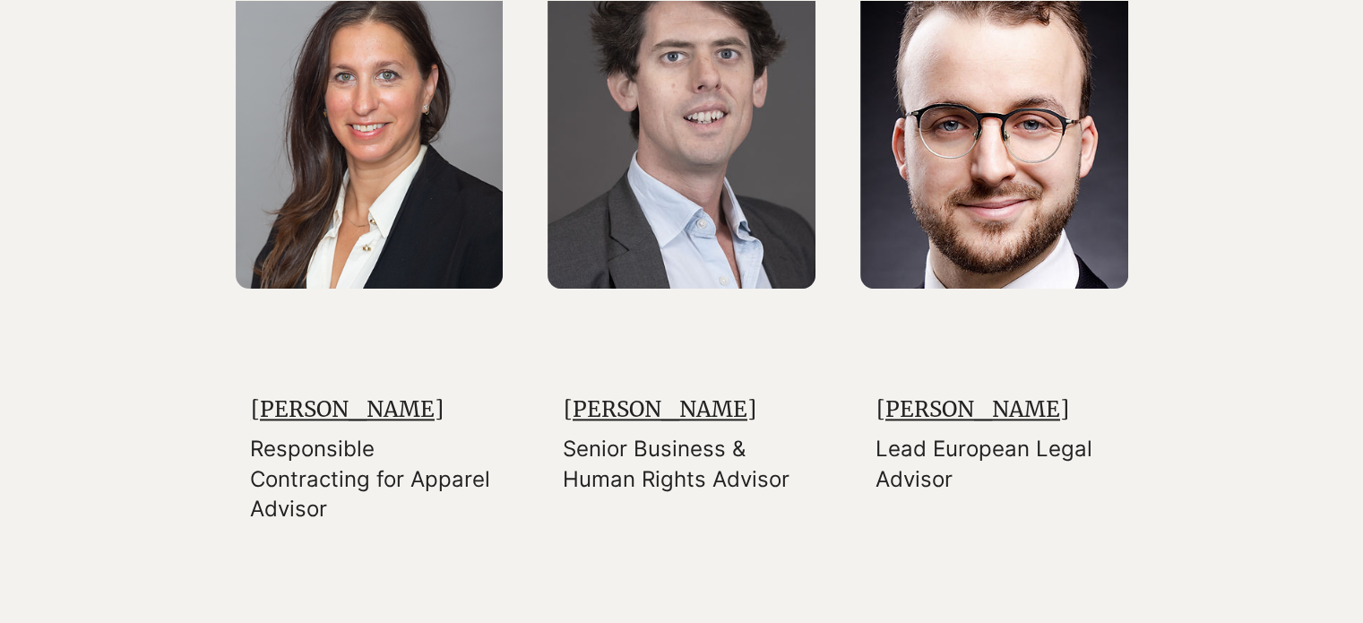 This screenshot has height=623, width=1363. What do you see at coordinates (683, 463) in the screenshot?
I see `p: Senior Business & Human Rights Advisor` at bounding box center [683, 463].